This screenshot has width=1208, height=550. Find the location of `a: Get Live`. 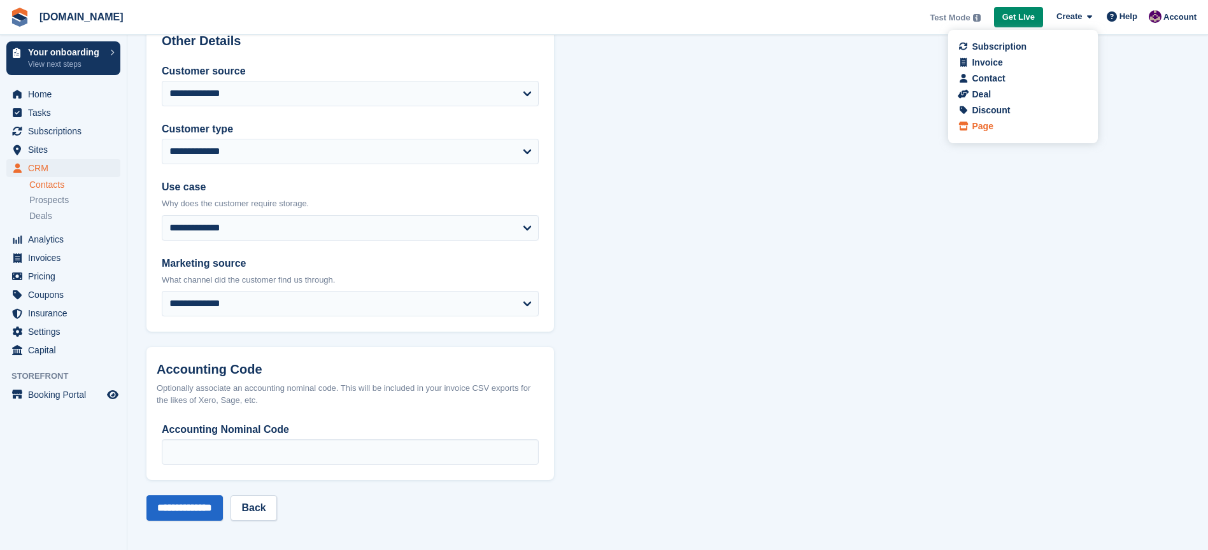

a: Get Live is located at coordinates (1018, 17).